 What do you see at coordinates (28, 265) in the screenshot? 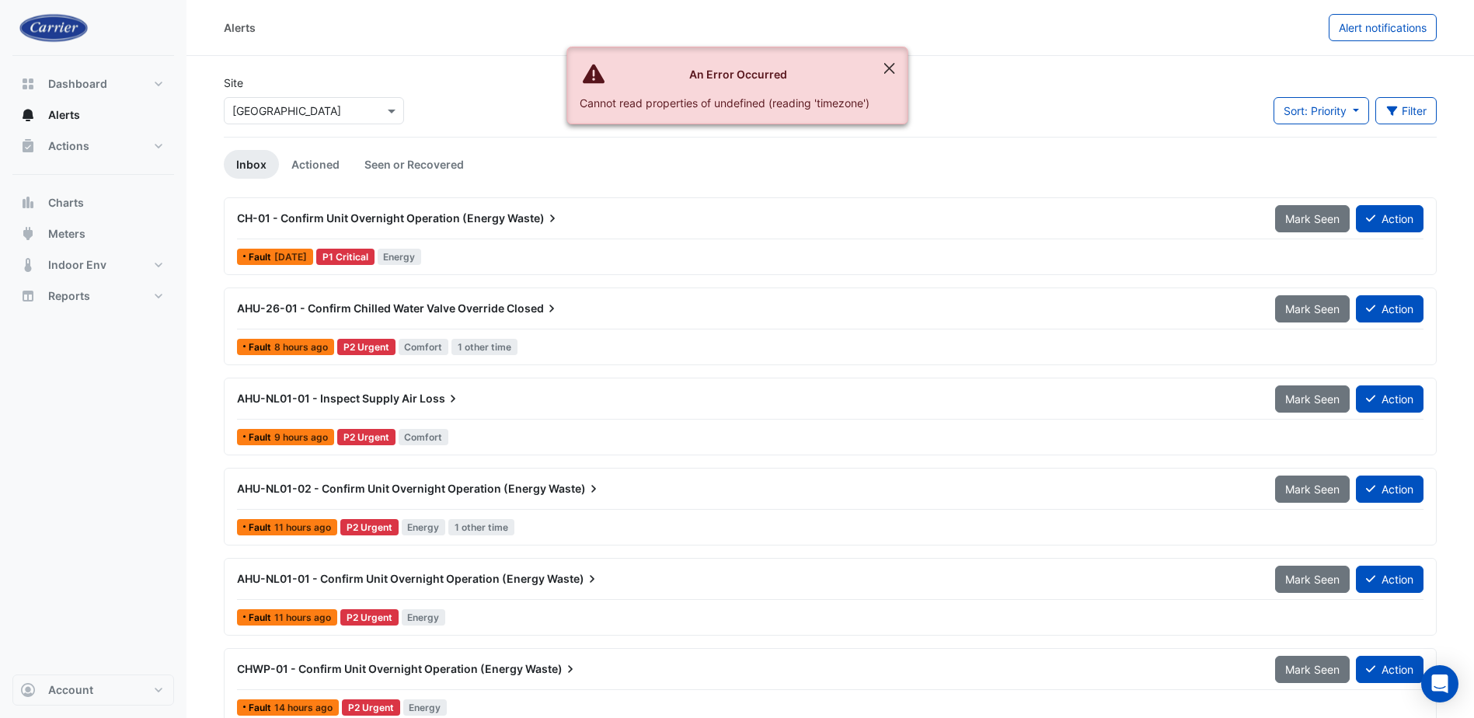
I see `app-icon: Indoor Env` at bounding box center [28, 265].